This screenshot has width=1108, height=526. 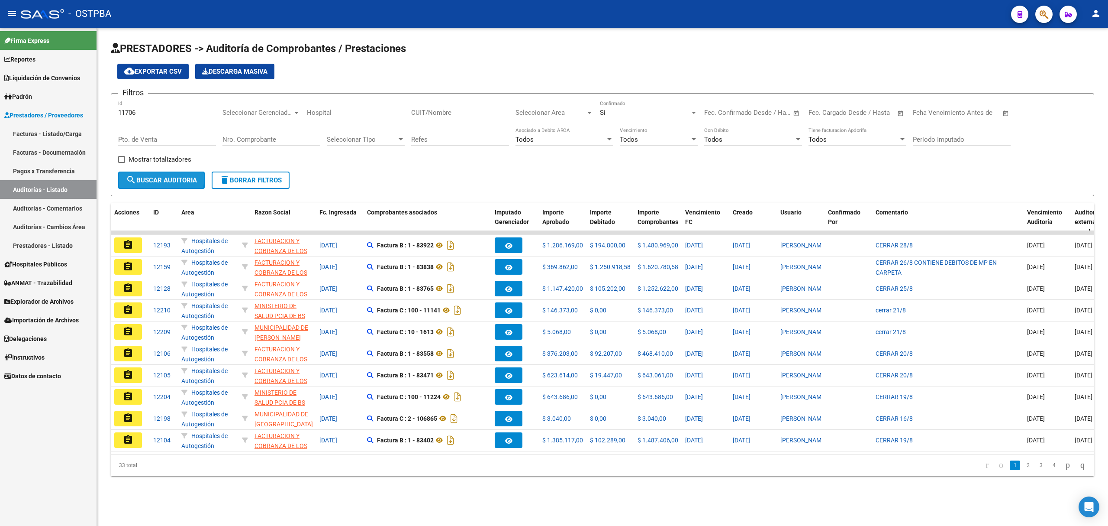 I want to click on a: go to previous page, so click(x=1001, y=465).